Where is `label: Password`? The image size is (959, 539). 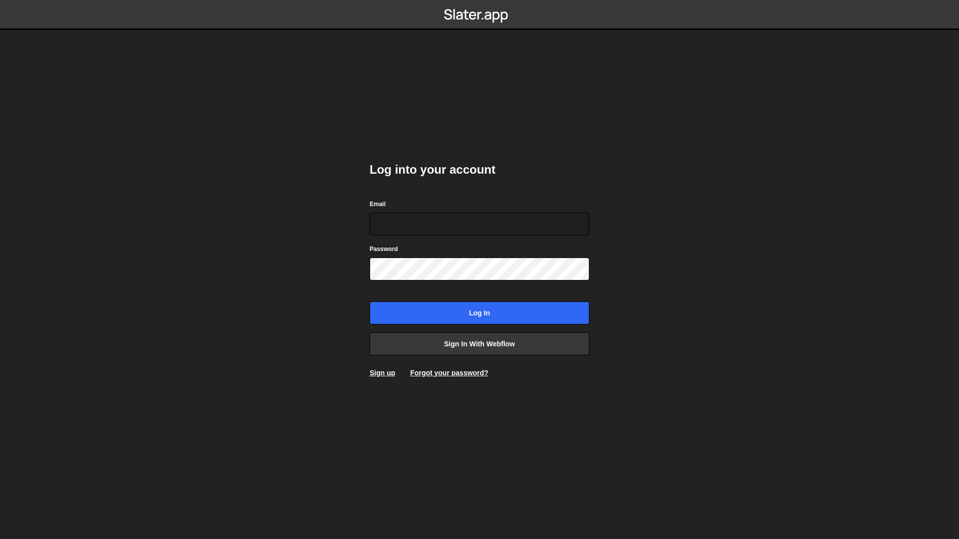 label: Password is located at coordinates (384, 249).